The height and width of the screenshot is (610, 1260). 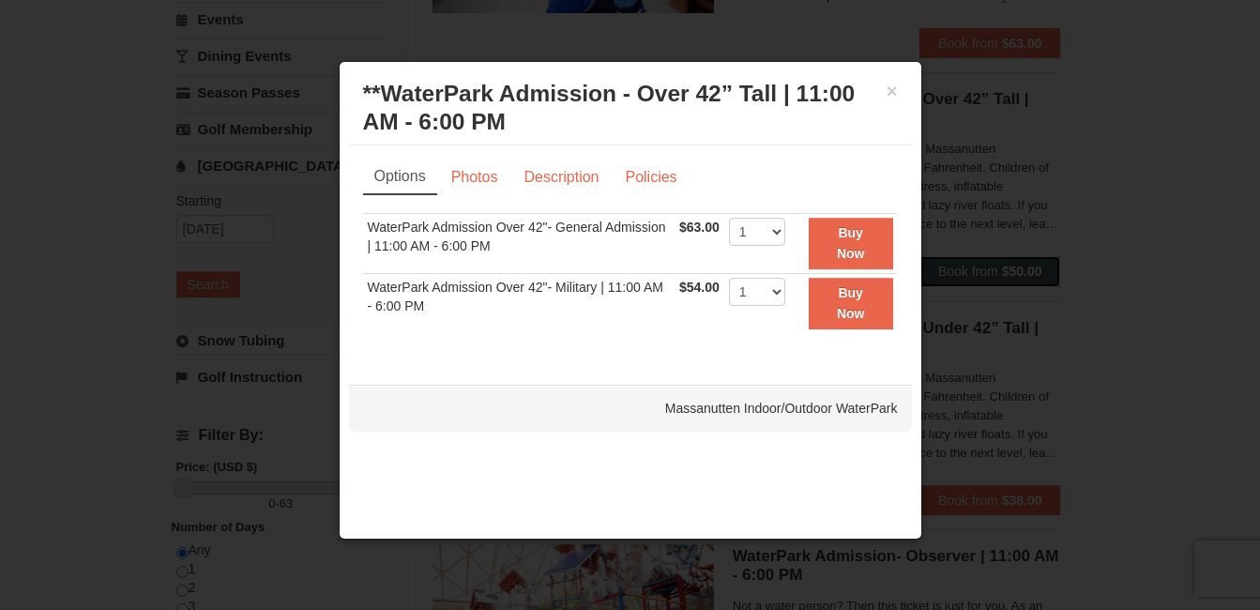 I want to click on h3: **WaterPark Admission - Over 42” Tall | 11:00 AM - 6:00 PM, so click(x=630, y=108).